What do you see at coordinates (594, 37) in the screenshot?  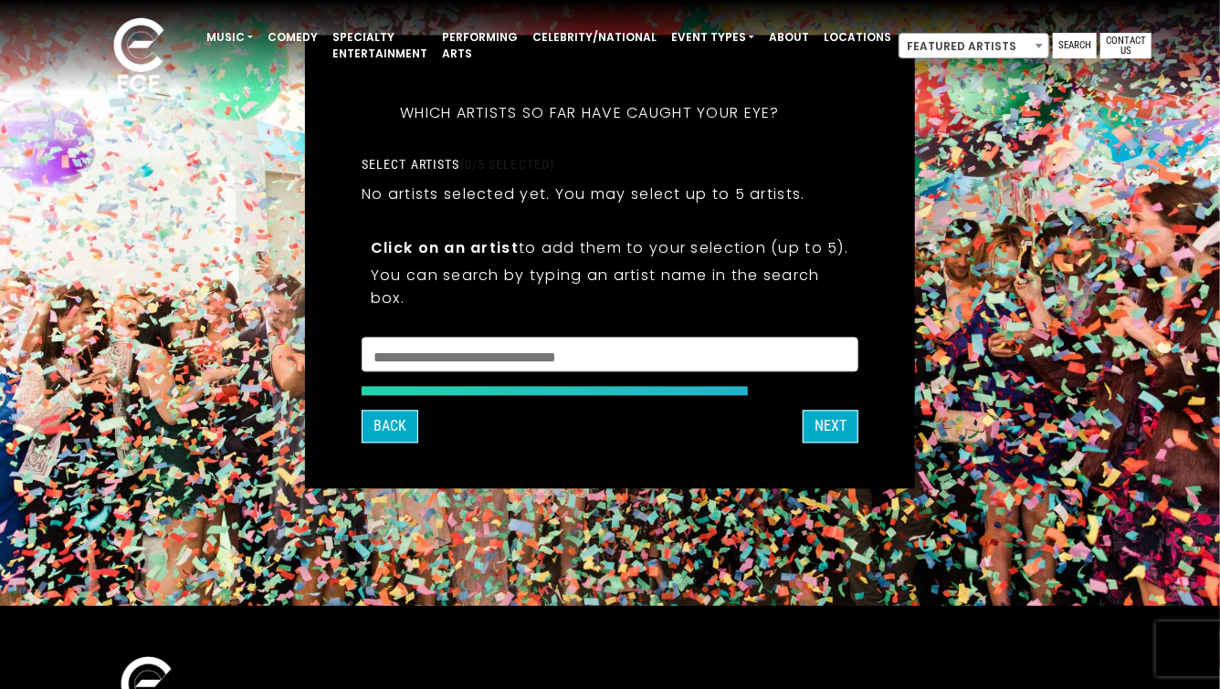 I see `a: Celebrity/National` at bounding box center [594, 37].